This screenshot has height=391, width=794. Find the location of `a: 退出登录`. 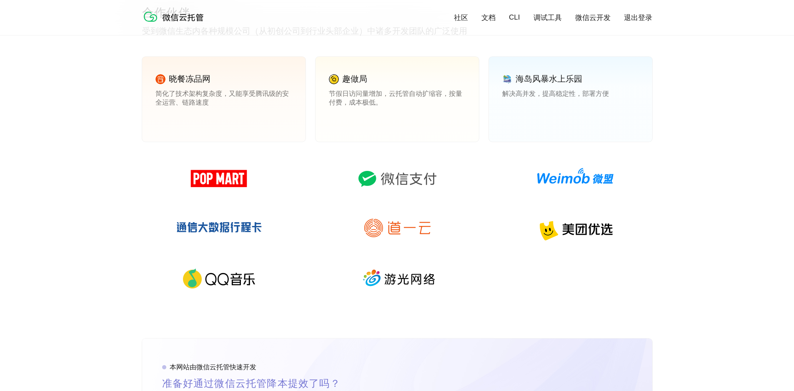

a: 退出登录 is located at coordinates (638, 18).